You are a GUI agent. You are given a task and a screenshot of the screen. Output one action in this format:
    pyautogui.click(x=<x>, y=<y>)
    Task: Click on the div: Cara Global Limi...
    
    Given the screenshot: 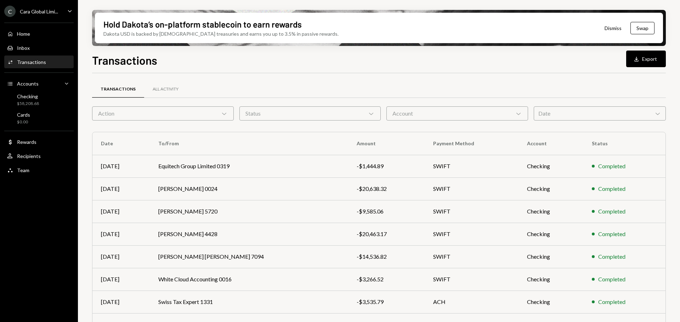 What is the action you would take?
    pyautogui.click(x=39, y=11)
    